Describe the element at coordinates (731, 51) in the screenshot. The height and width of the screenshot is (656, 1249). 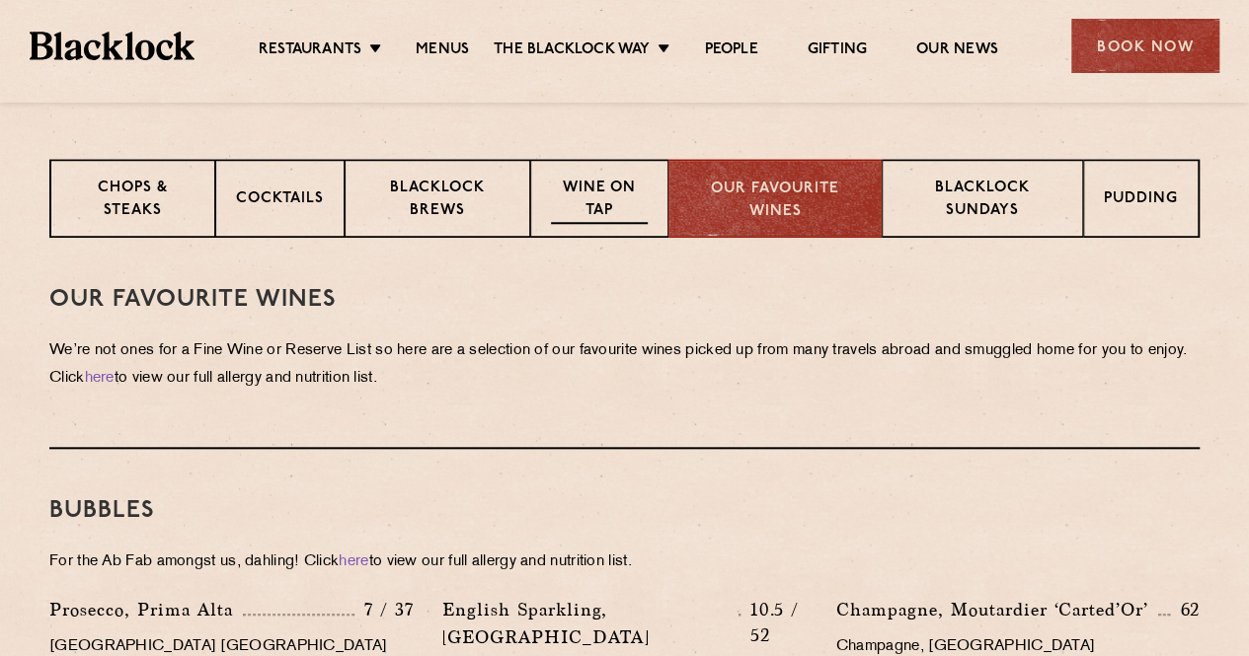
I see `a: People` at that location.